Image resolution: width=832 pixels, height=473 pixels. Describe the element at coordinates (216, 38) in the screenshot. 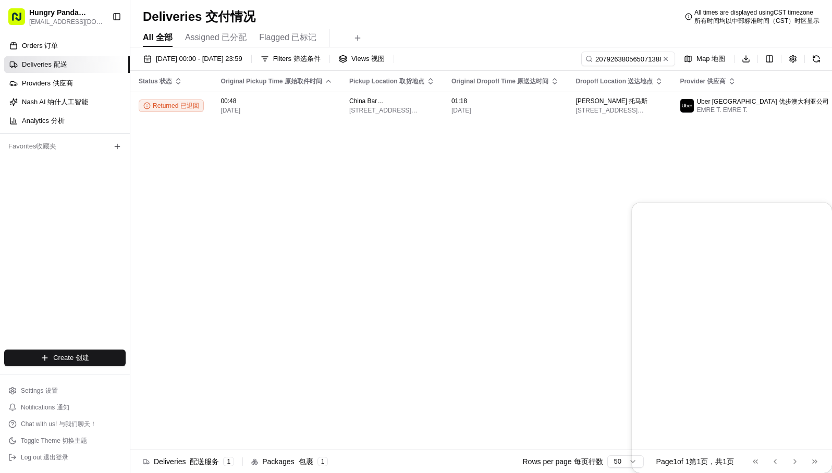

I see `span: Assigned` at that location.